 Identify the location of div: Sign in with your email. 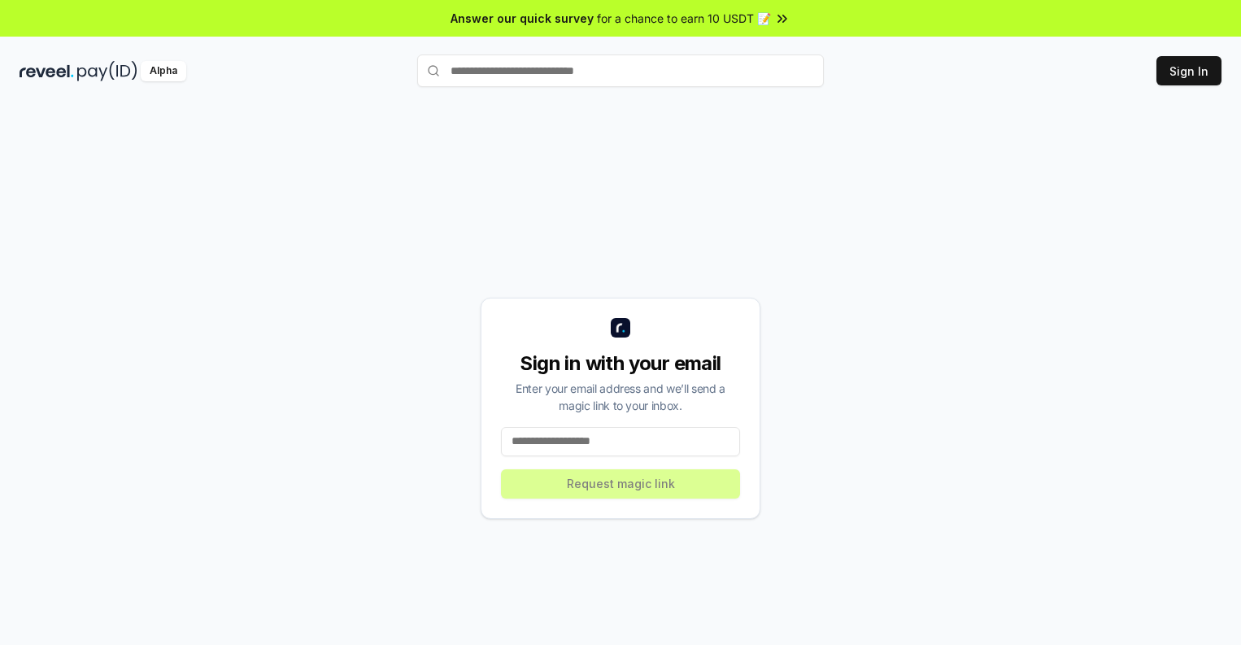
(620, 363).